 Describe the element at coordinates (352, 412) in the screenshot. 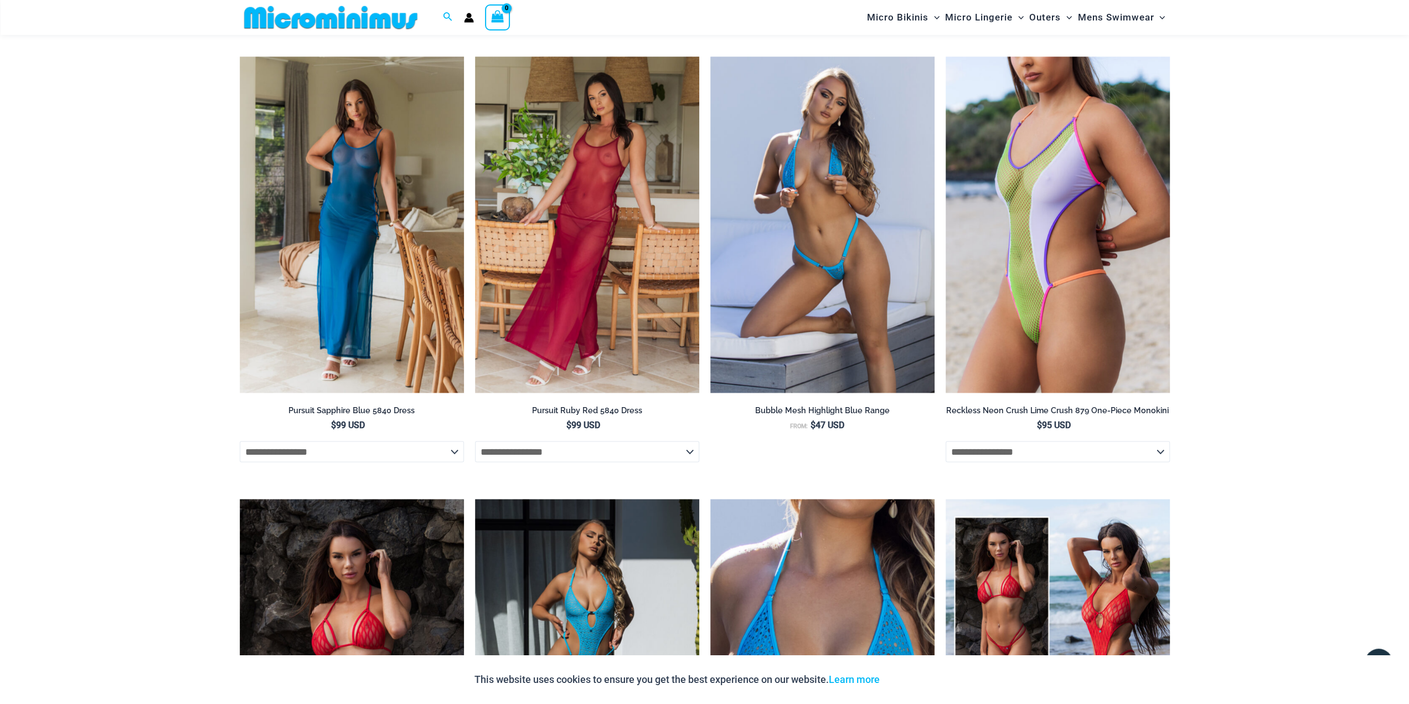

I see `a: Pursuit Sapphire Blue 5840 Dress` at that location.